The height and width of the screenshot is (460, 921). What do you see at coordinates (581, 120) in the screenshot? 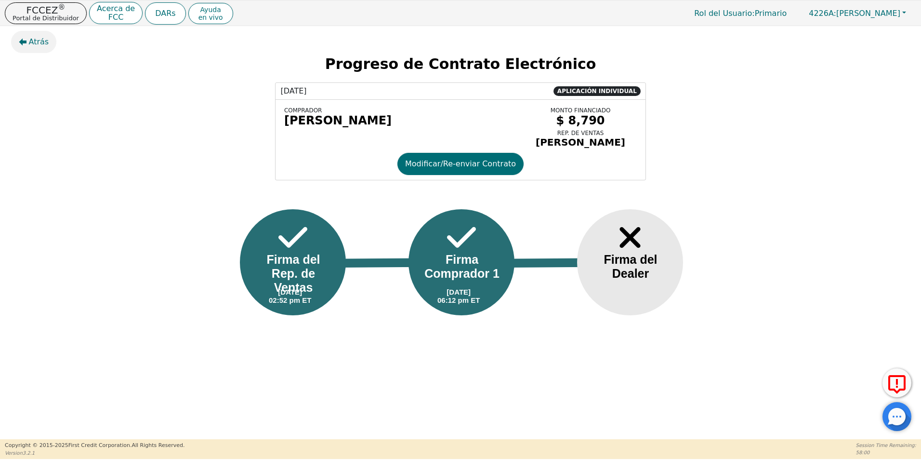
I see `div: $ 8,790` at bounding box center [581, 120].